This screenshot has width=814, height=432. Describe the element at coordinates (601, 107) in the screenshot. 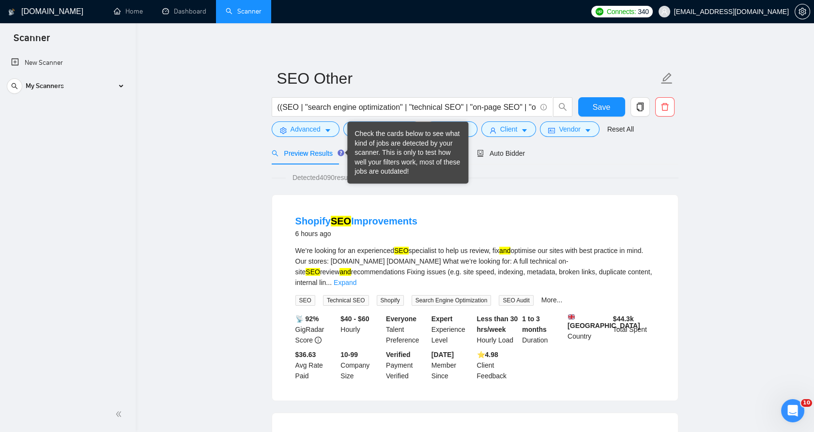

I see `button: Save` at that location.